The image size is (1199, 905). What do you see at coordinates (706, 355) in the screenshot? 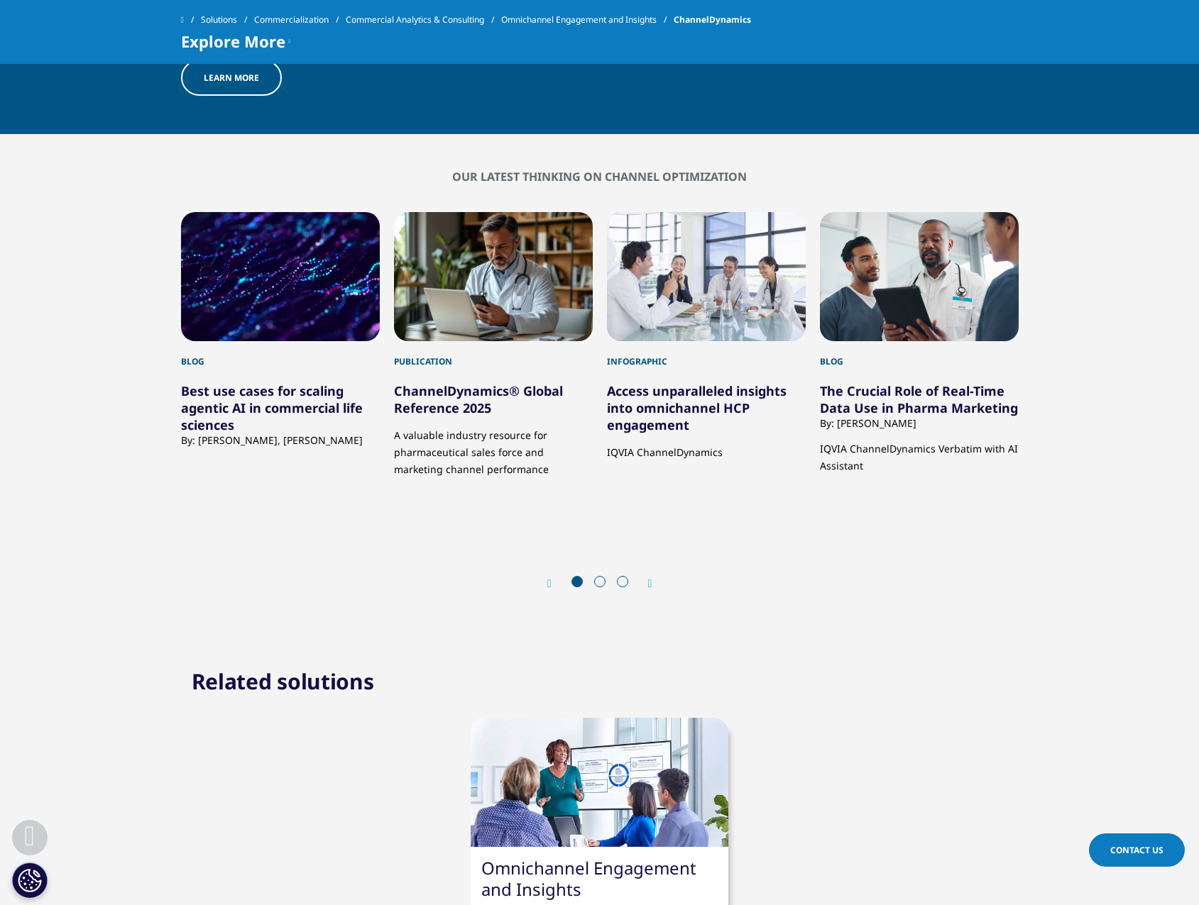
I see `div: Infographic` at bounding box center [706, 355].